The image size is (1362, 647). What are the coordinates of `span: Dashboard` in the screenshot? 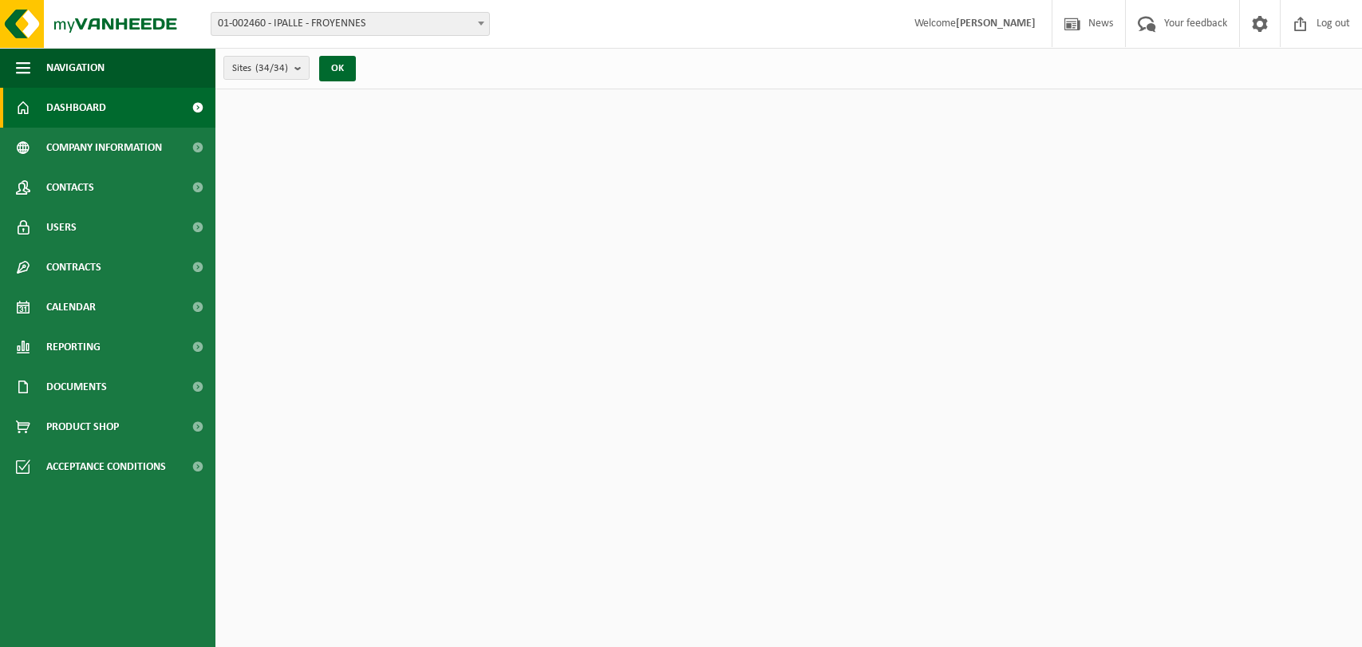 It's located at (76, 108).